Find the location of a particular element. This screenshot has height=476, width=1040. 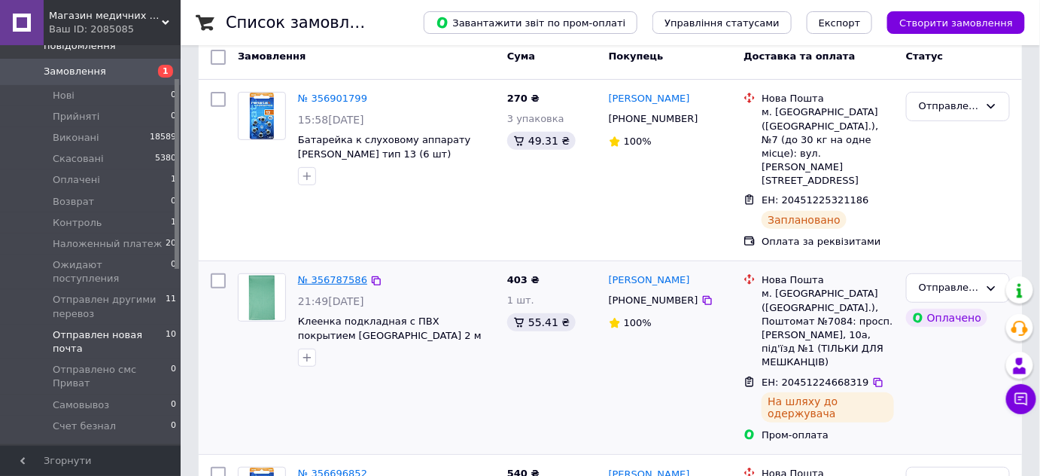

span: Наложенный платеж is located at coordinates (108, 244).